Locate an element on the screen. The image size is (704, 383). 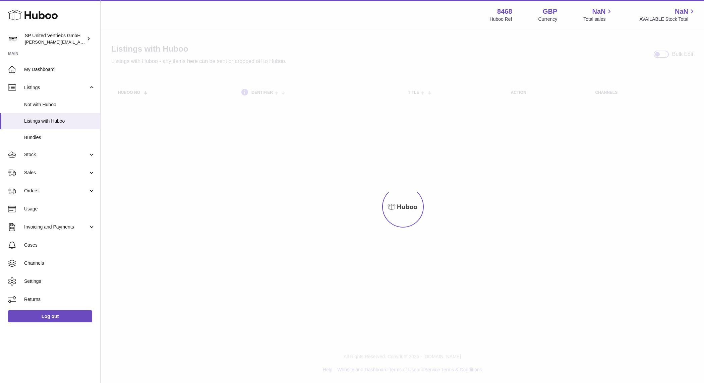
div: Currency is located at coordinates (548, 19).